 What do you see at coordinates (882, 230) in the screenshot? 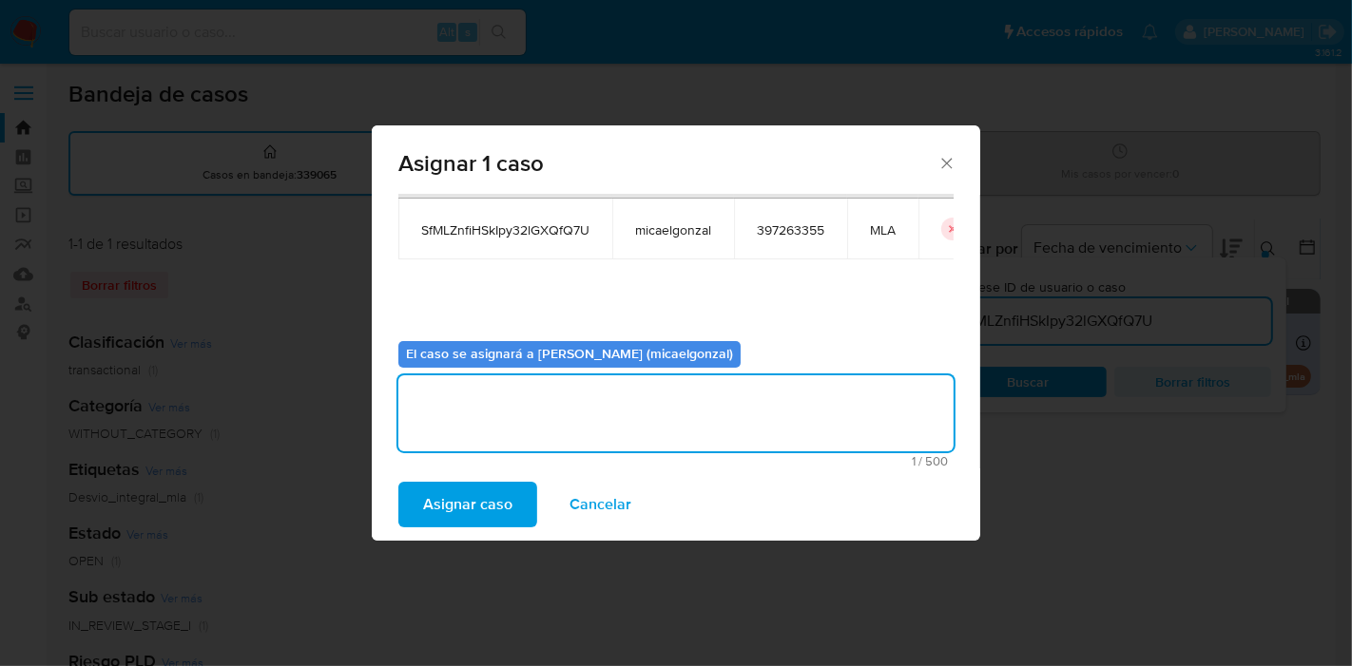
I see `span: MLA` at bounding box center [882, 230].